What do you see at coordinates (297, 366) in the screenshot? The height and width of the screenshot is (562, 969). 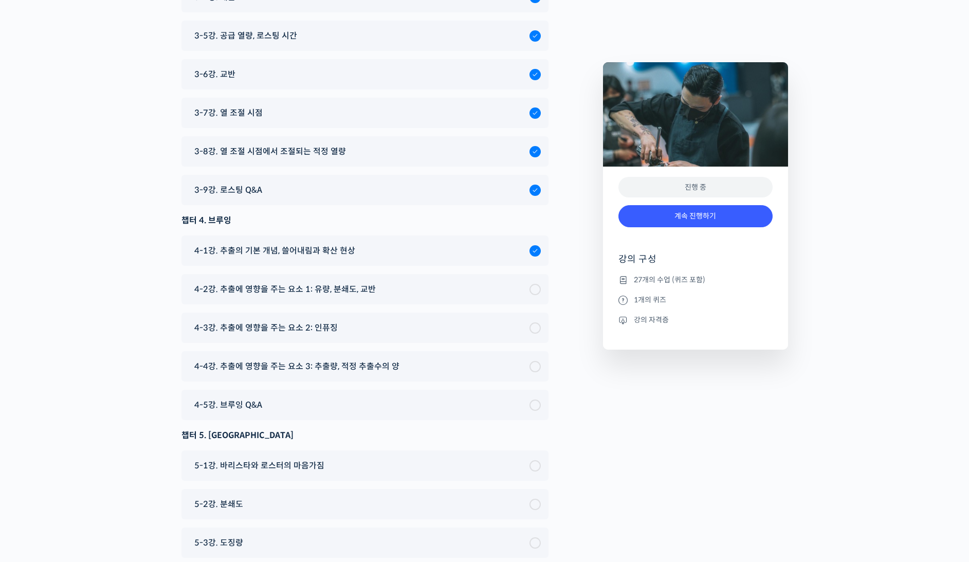 I see `span: 4-4강. 추출에 영향을 주는 요소 3: 추출량, 적정 추출수의 양` at bounding box center [297, 366].